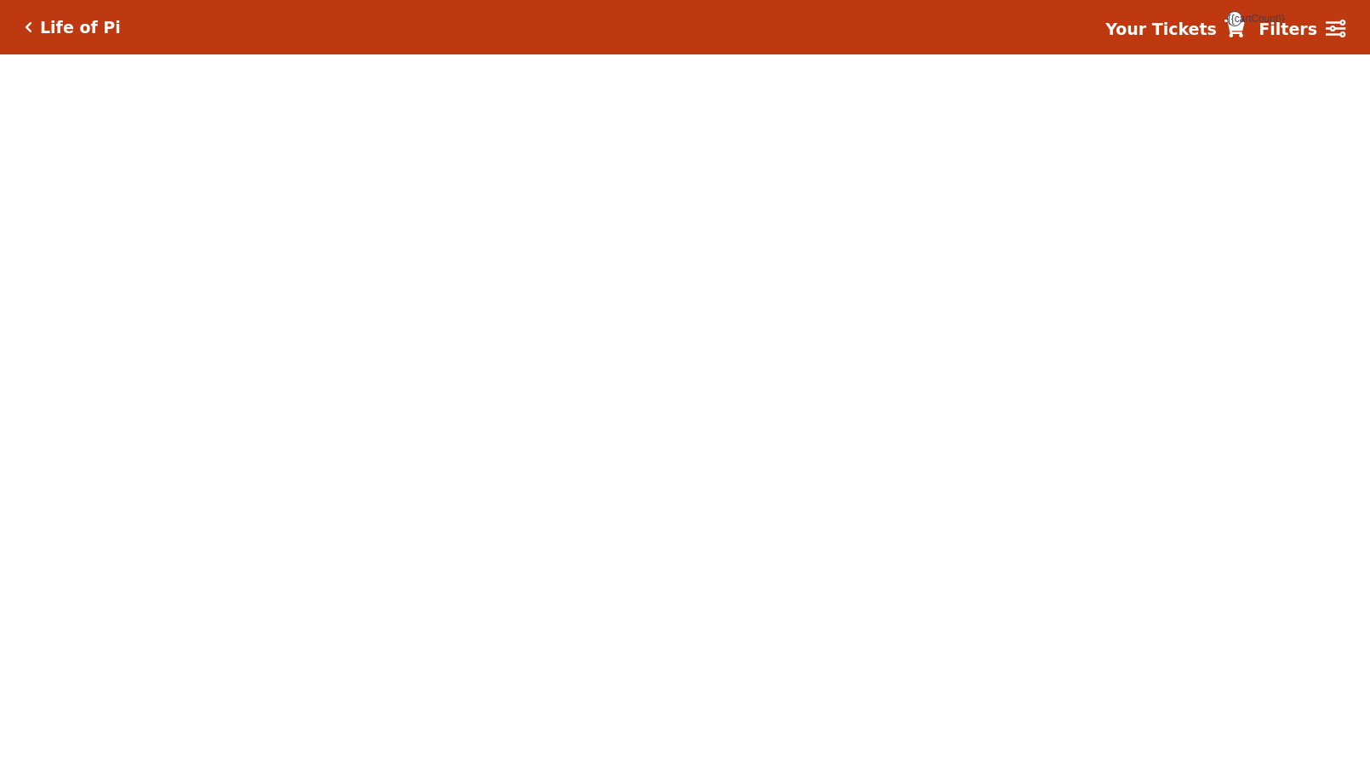 Image resolution: width=1370 pixels, height=781 pixels. I want to click on a: Your Tickets {{cartCount}}, so click(1176, 29).